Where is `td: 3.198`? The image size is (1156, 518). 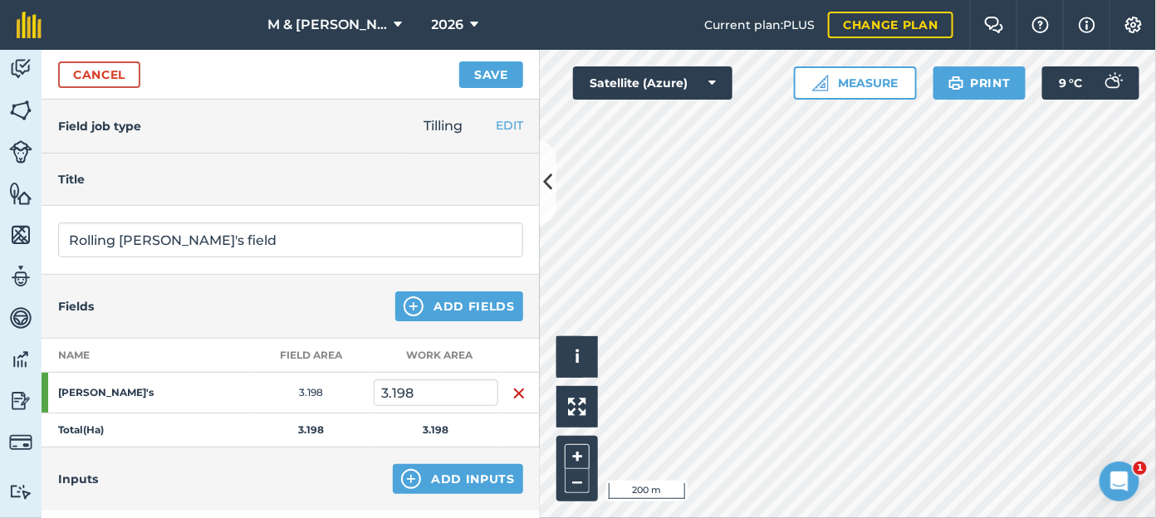
td: 3.198 is located at coordinates (311, 393).